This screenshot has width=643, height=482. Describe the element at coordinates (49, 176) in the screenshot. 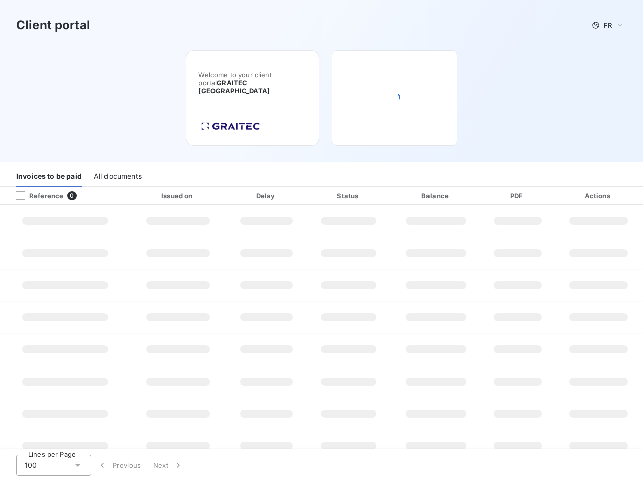

I see `div: Invoices to be paid` at that location.